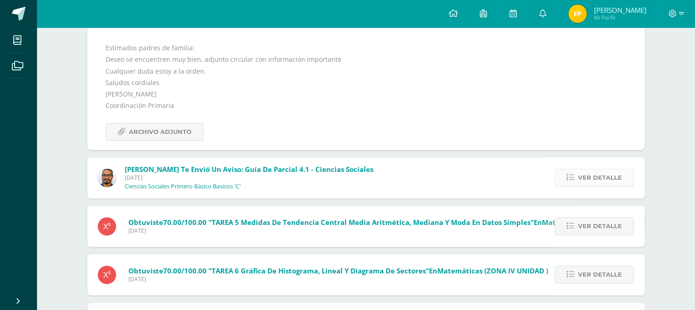  I want to click on span: Matemáticas (ZONA IV UNIDAD ), so click(492, 270).